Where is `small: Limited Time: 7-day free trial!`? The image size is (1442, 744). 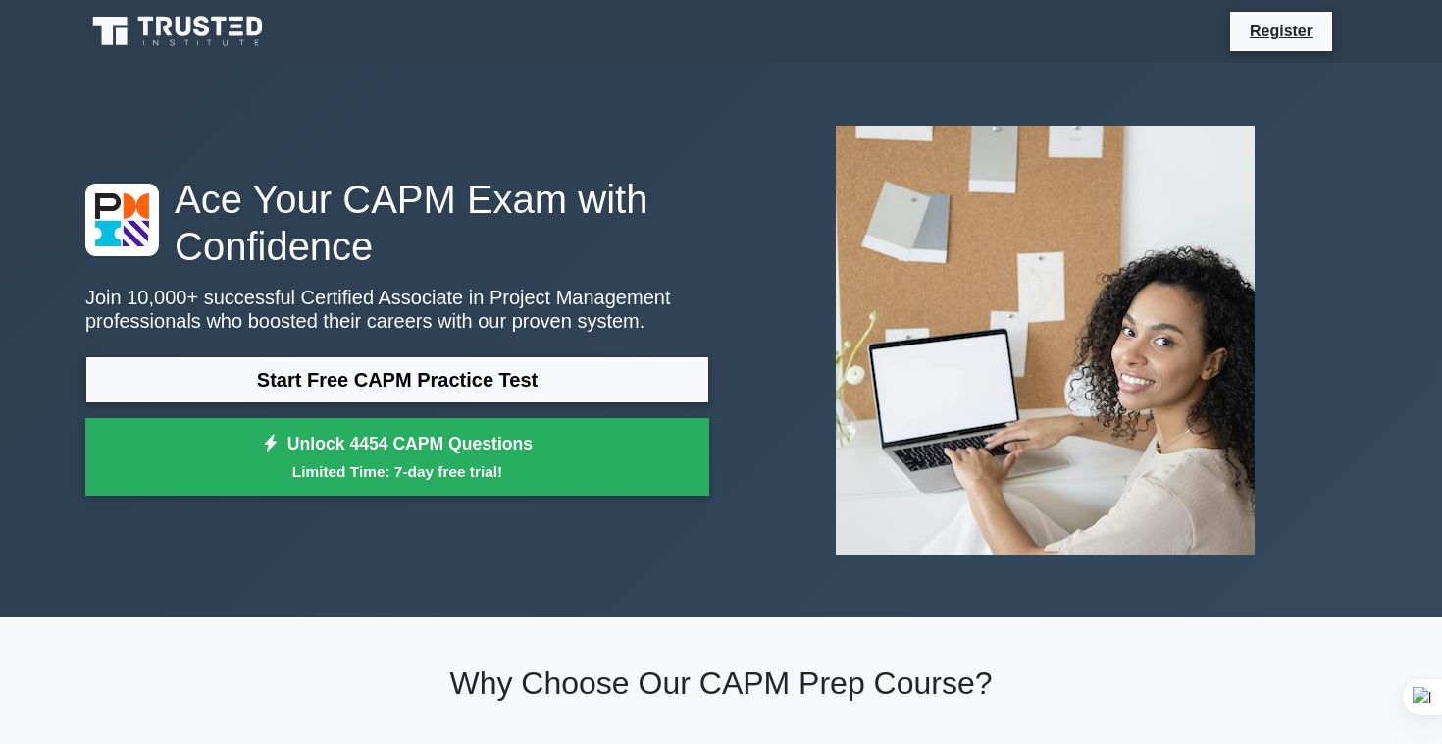
small: Limited Time: 7-day free trial! is located at coordinates (397, 471).